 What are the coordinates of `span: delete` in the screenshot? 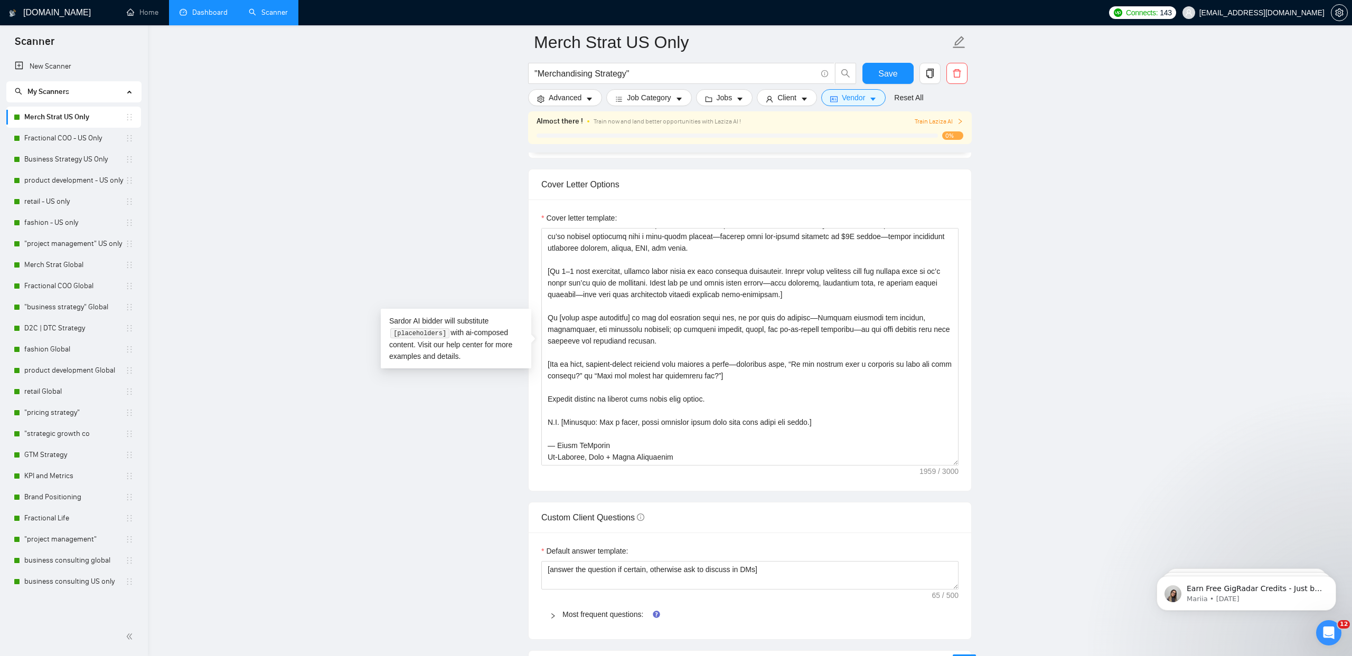 It's located at (957, 73).